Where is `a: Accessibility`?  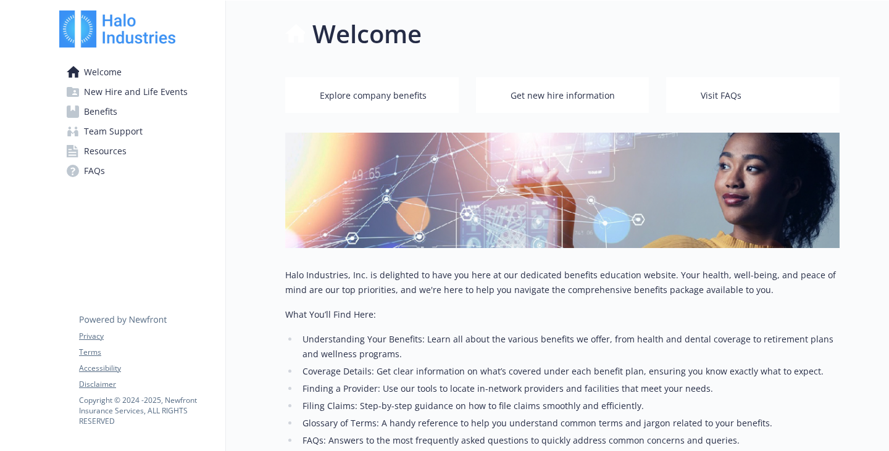 a: Accessibility is located at coordinates (147, 368).